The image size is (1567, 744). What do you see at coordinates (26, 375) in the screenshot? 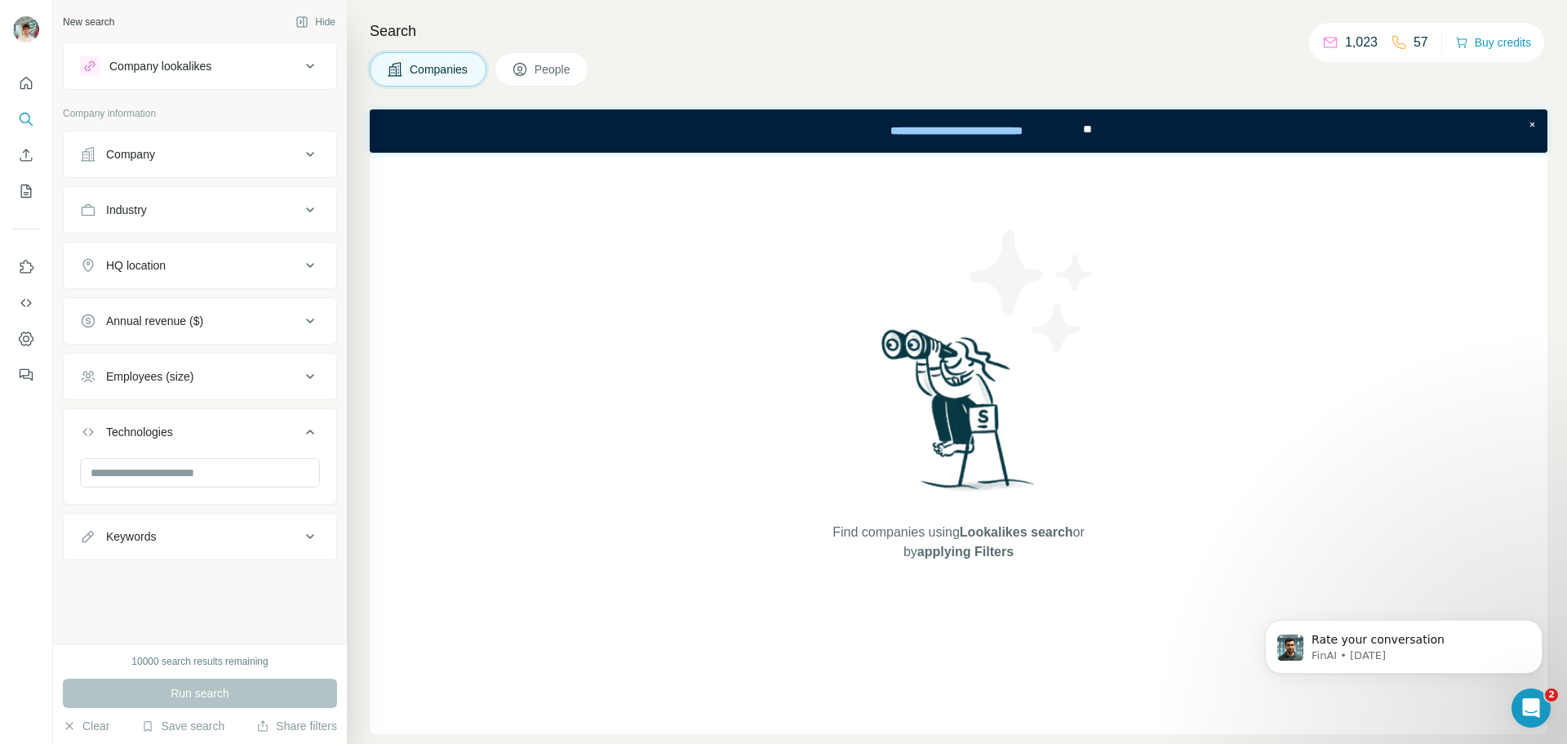
I see `button: Feedback` at bounding box center [26, 375].